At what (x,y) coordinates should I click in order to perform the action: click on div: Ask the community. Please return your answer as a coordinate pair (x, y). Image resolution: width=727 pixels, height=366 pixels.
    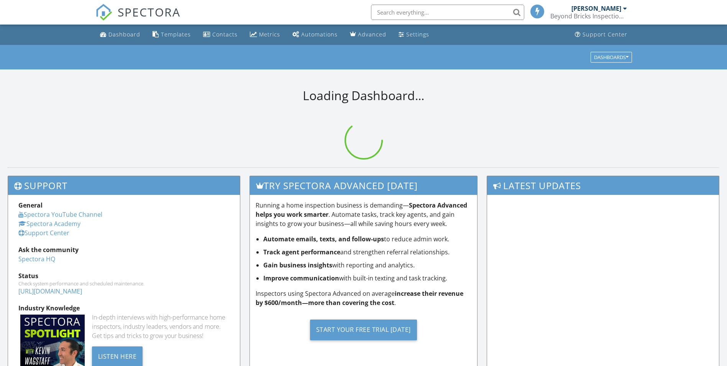
    Looking at the image, I should click on (124, 249).